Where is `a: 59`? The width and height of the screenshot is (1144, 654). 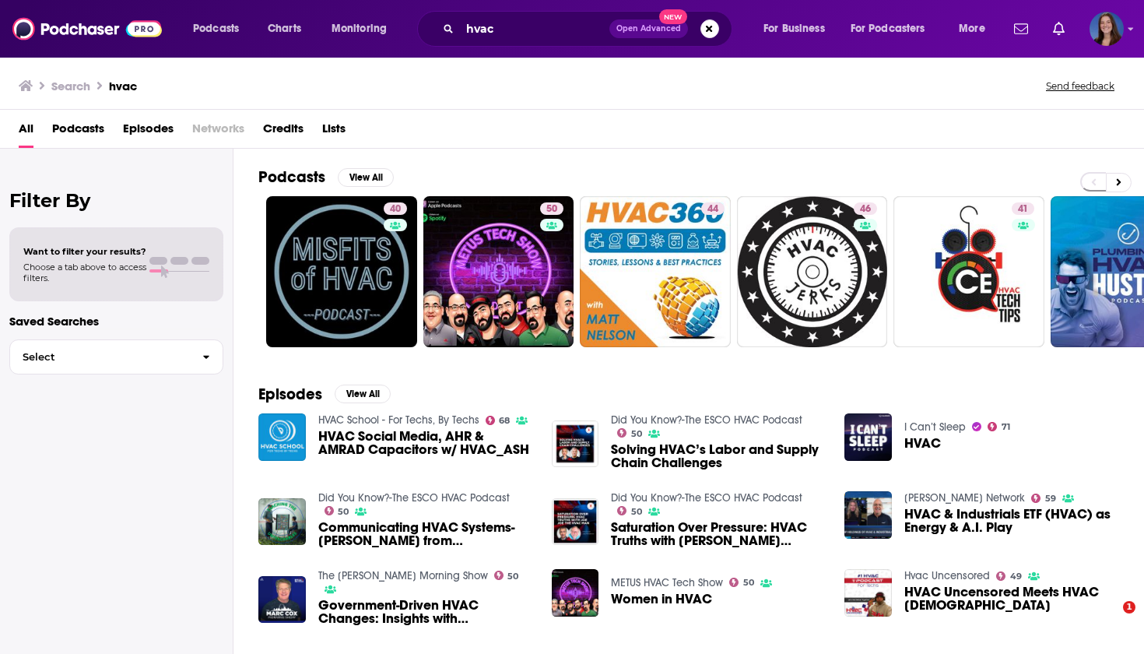
a: 59 is located at coordinates (1044, 498).